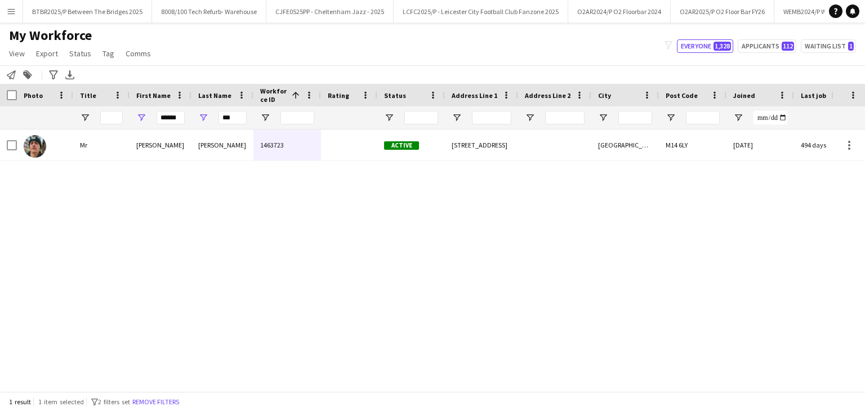  Describe the element at coordinates (209, 11) in the screenshot. I see `button: 8008/100 Tech Refurb- Warehouse` at that location.